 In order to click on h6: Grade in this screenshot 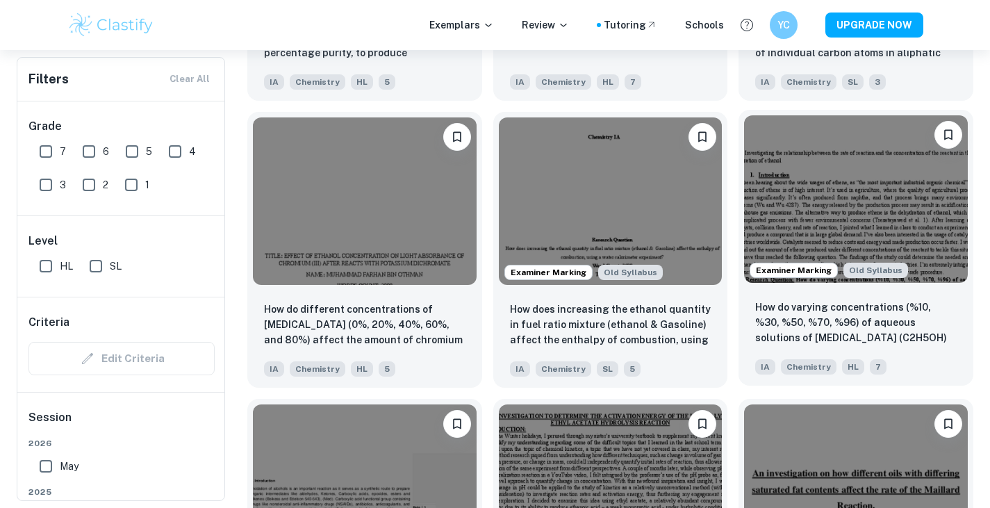, I will do `click(122, 126)`.